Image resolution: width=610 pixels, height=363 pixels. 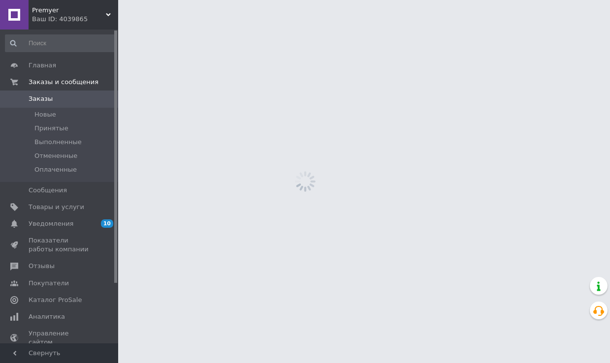 What do you see at coordinates (75, 19) in the screenshot?
I see `div: Ваш ID: 4039865` at bounding box center [75, 19].